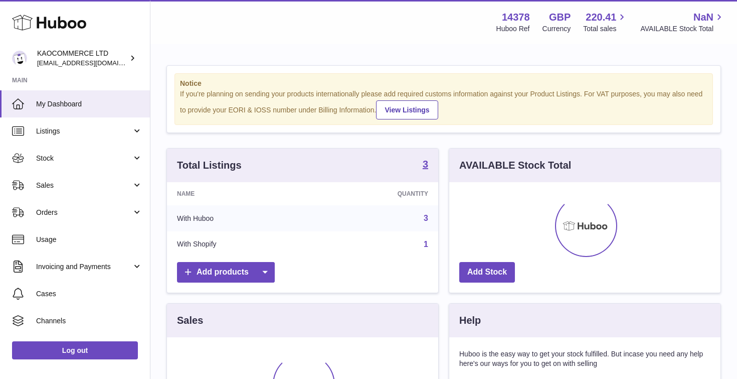 The height and width of the screenshot is (379, 737). Describe the element at coordinates (426, 244) in the screenshot. I see `a: 1` at that location.